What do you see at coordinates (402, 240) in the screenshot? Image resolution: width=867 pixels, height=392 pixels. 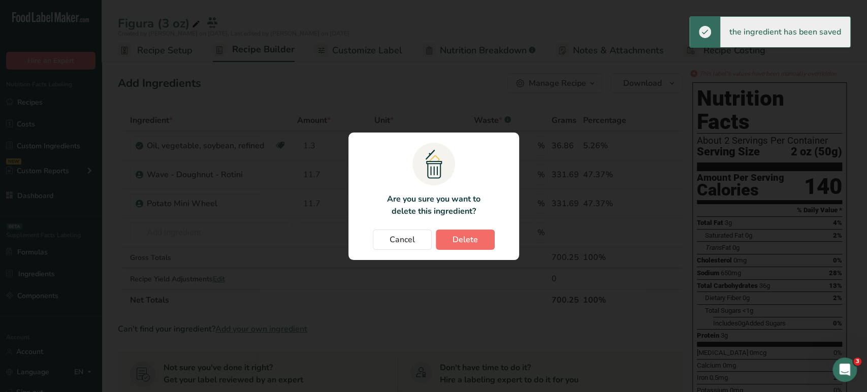 I see `button: Cancel` at bounding box center [402, 240].